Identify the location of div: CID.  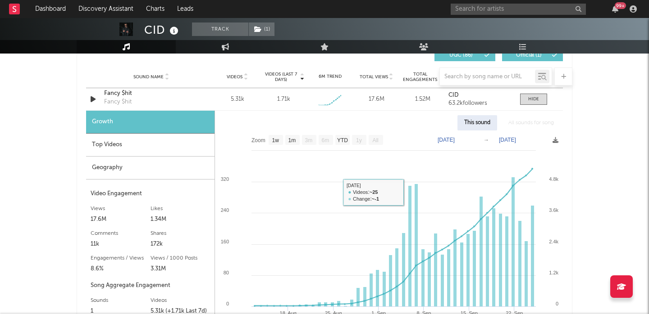
(162, 30).